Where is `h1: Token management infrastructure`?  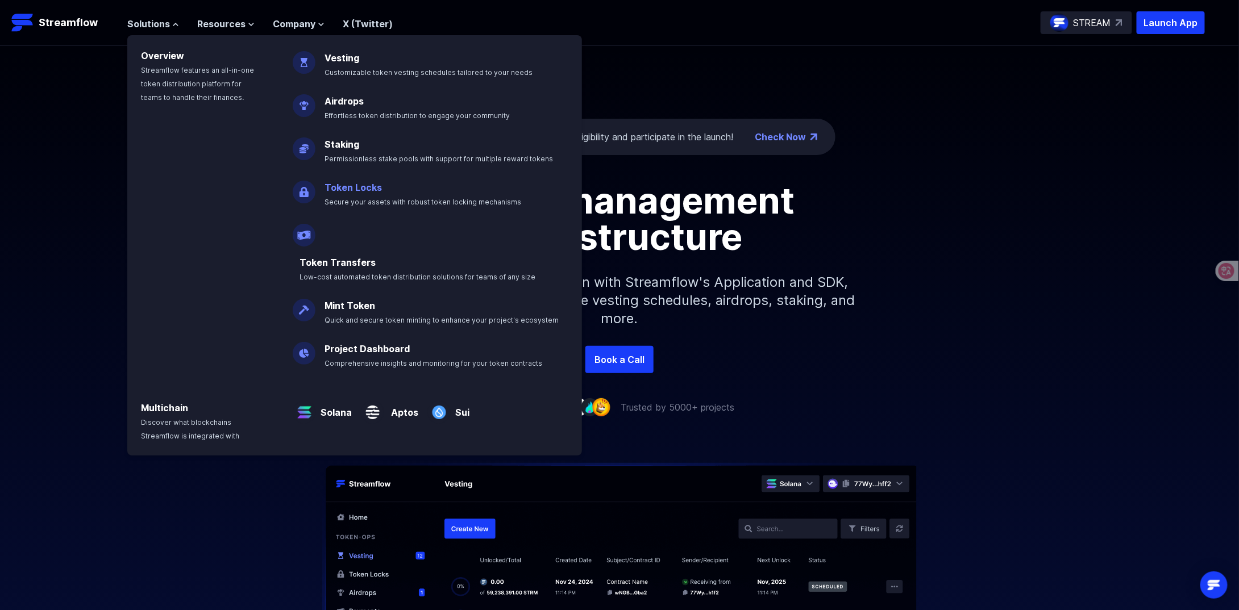
h1: Token management infrastructure is located at coordinates (619, 219).